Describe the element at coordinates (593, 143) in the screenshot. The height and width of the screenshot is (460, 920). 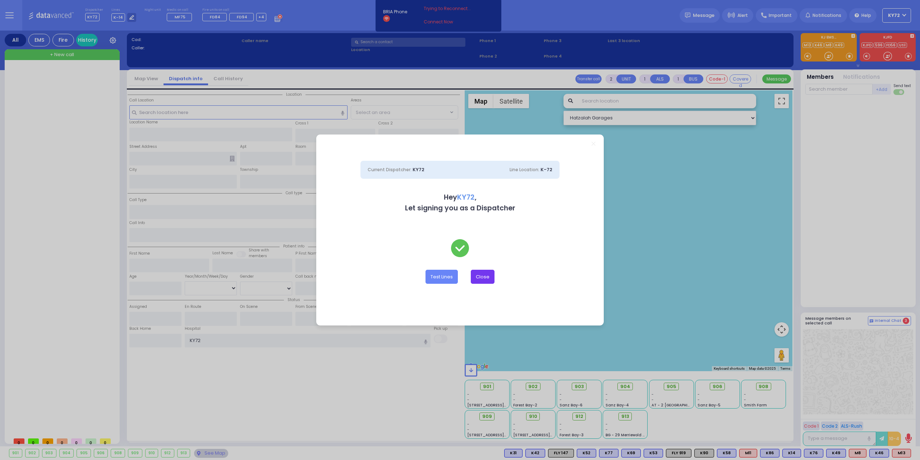
I see `a: Close` at that location.